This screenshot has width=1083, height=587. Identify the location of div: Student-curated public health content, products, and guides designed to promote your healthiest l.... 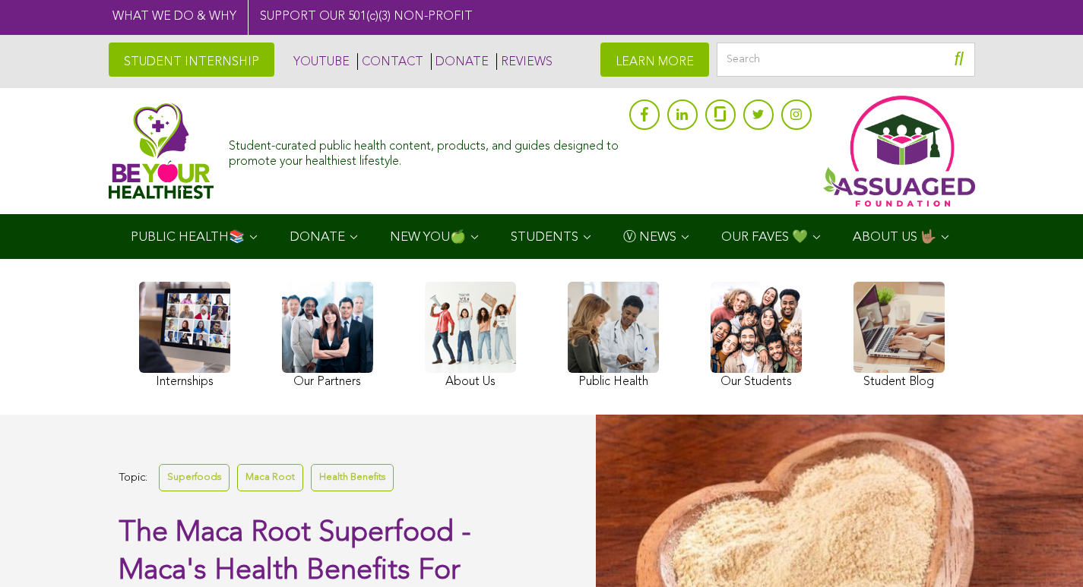
(425, 150).